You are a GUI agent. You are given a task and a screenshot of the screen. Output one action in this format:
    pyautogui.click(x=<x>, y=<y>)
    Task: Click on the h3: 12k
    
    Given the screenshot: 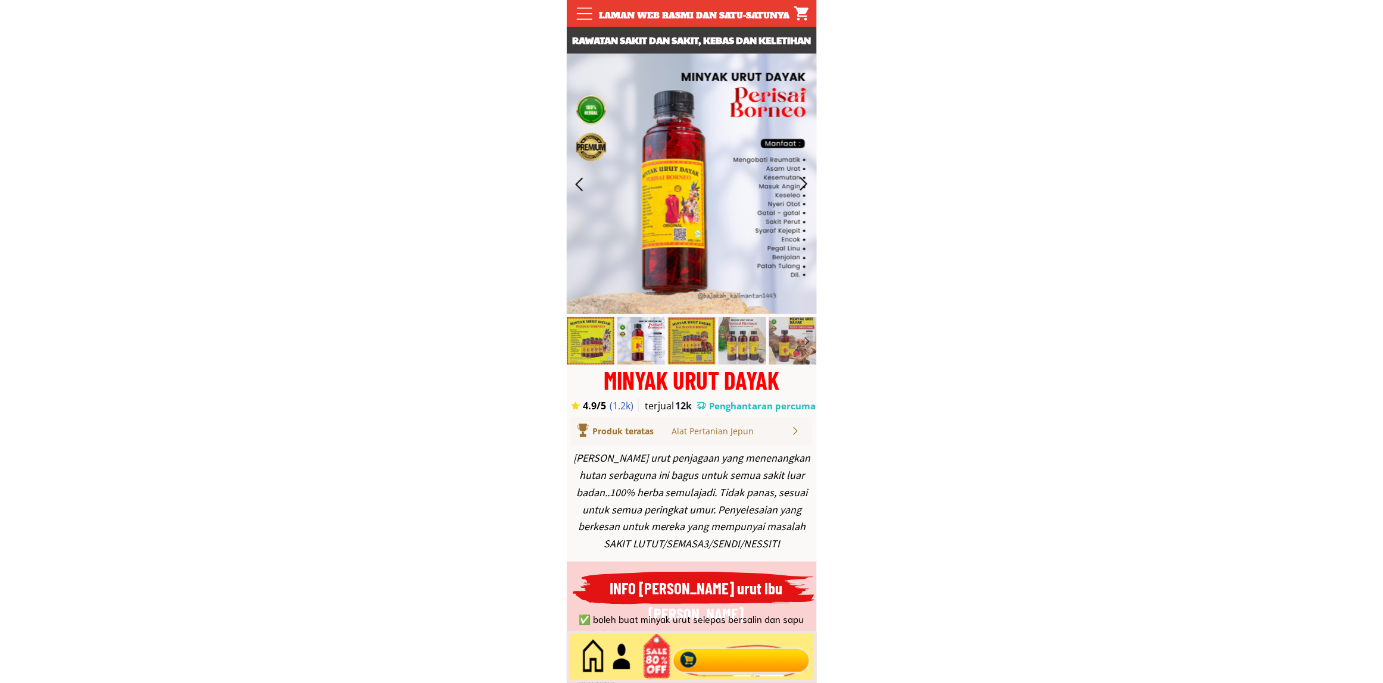 What is the action you would take?
    pyautogui.click(x=685, y=406)
    